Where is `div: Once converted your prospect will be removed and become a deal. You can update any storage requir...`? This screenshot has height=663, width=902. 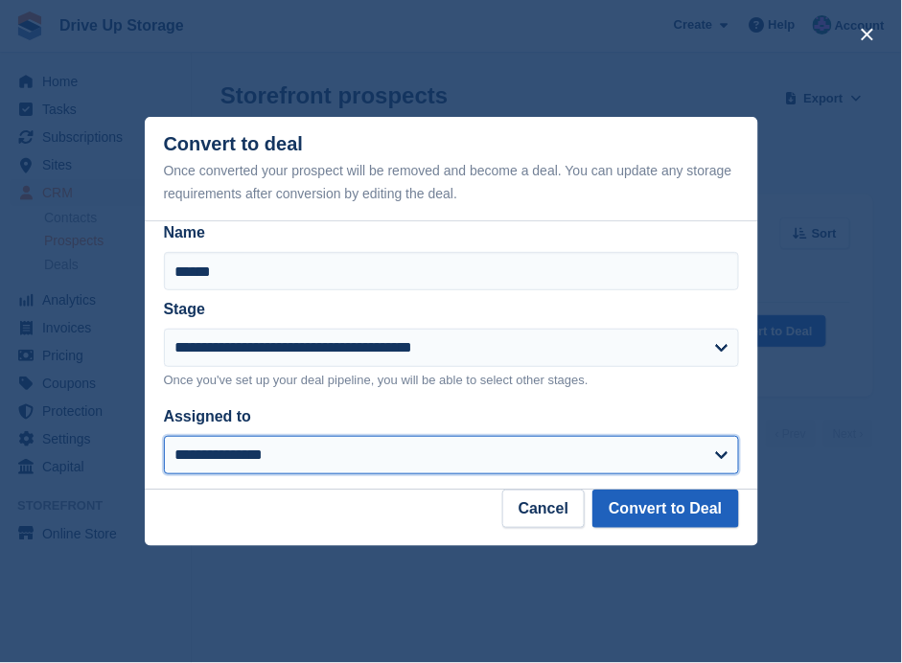
div: Once converted your prospect will be removed and become a deal. You can update any storage requir... is located at coordinates (452, 182).